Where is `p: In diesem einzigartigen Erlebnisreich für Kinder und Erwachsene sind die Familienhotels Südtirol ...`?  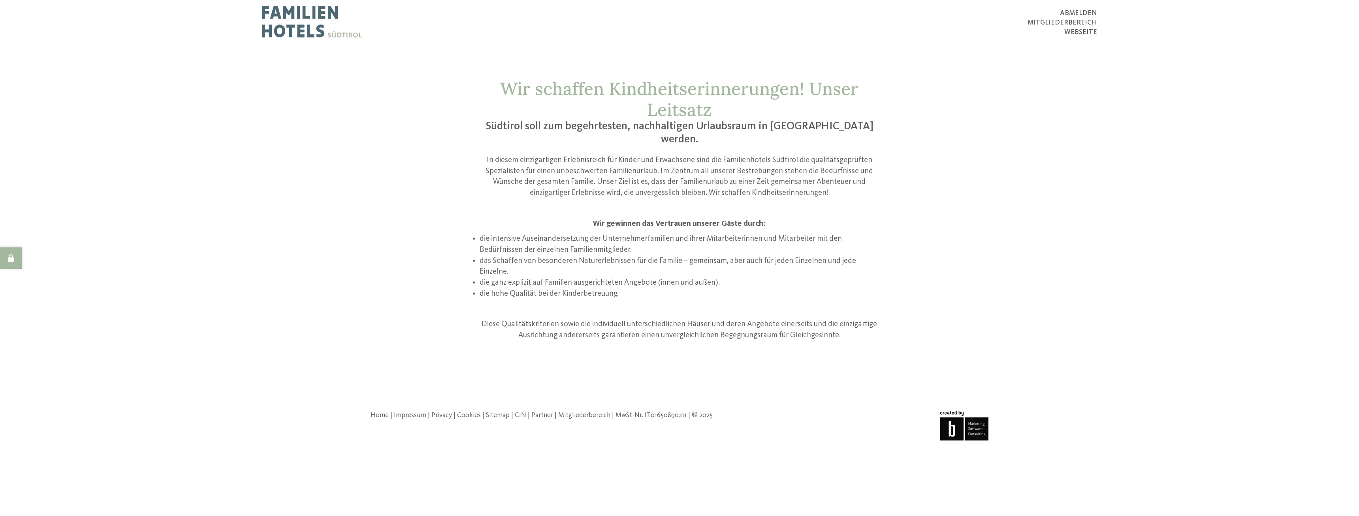
p: In diesem einzigartigen Erlebnisreich für Kinder und Erwachsene sind die Familienhotels Südtirol ... is located at coordinates (679, 177).